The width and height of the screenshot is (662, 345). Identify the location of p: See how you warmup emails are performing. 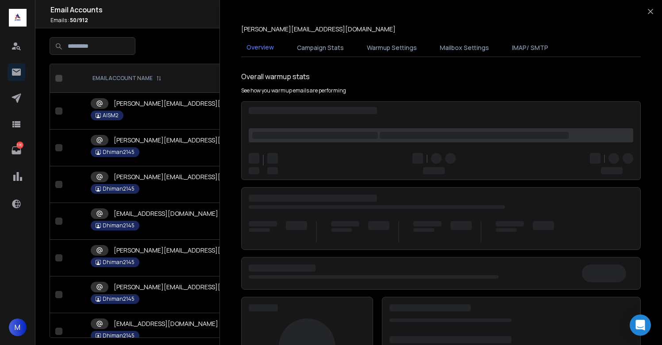
(293, 91).